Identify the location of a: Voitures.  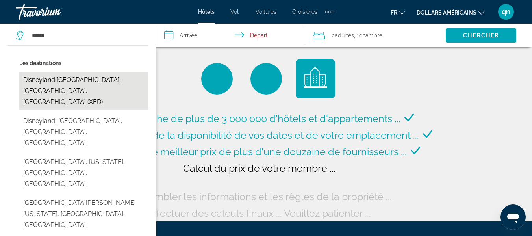
(266, 12).